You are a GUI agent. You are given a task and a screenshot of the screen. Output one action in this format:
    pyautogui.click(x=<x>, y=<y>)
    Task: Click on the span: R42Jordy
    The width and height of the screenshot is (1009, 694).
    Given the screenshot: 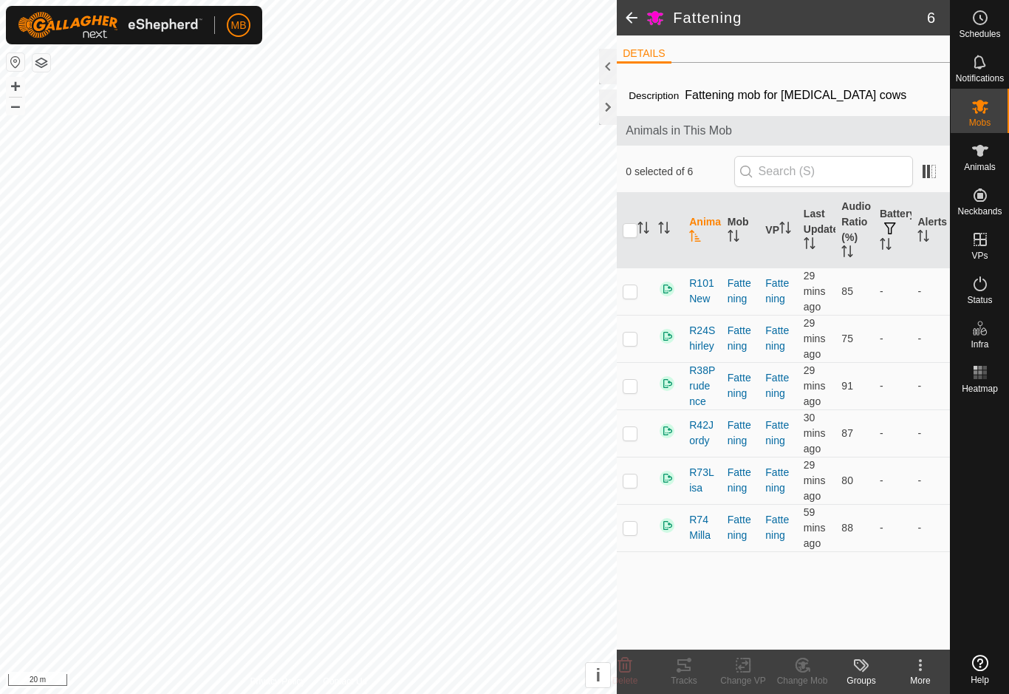 What is the action you would take?
    pyautogui.click(x=702, y=433)
    